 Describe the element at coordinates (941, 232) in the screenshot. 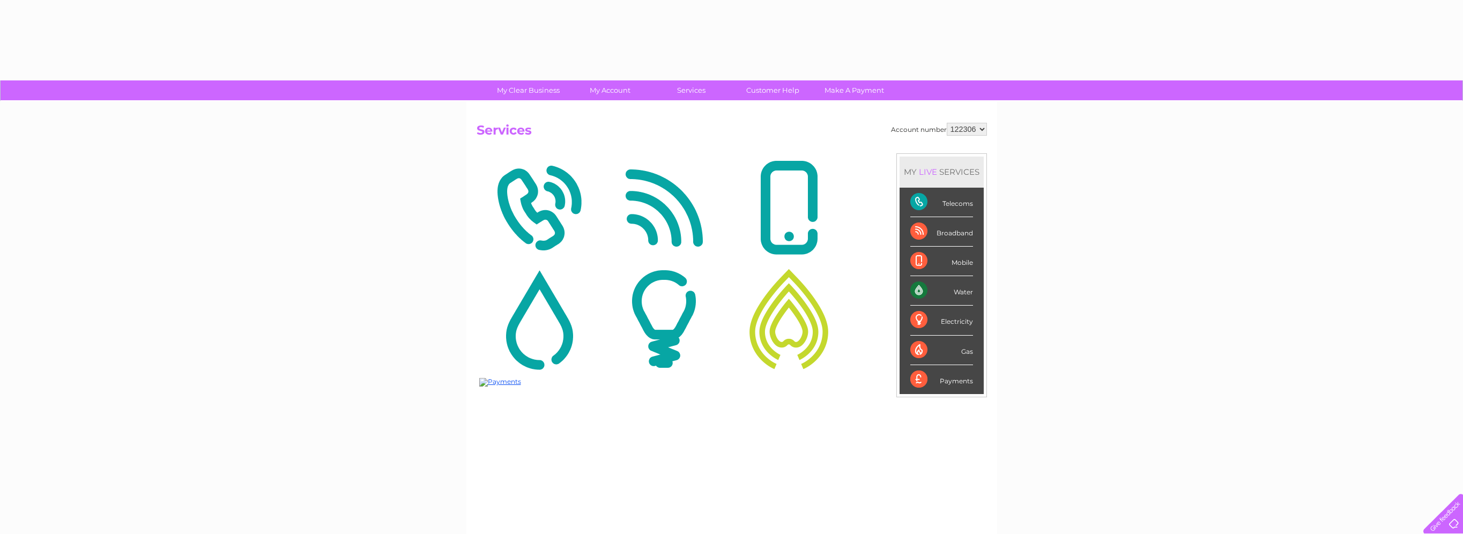

I see `div: Broadband` at that location.